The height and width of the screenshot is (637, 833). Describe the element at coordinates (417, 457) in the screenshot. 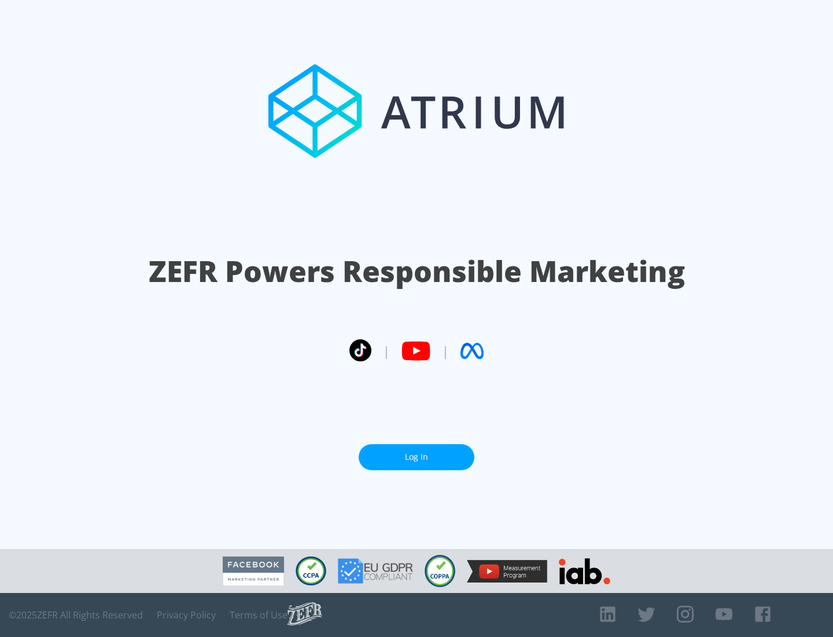

I see `a: Log In` at that location.